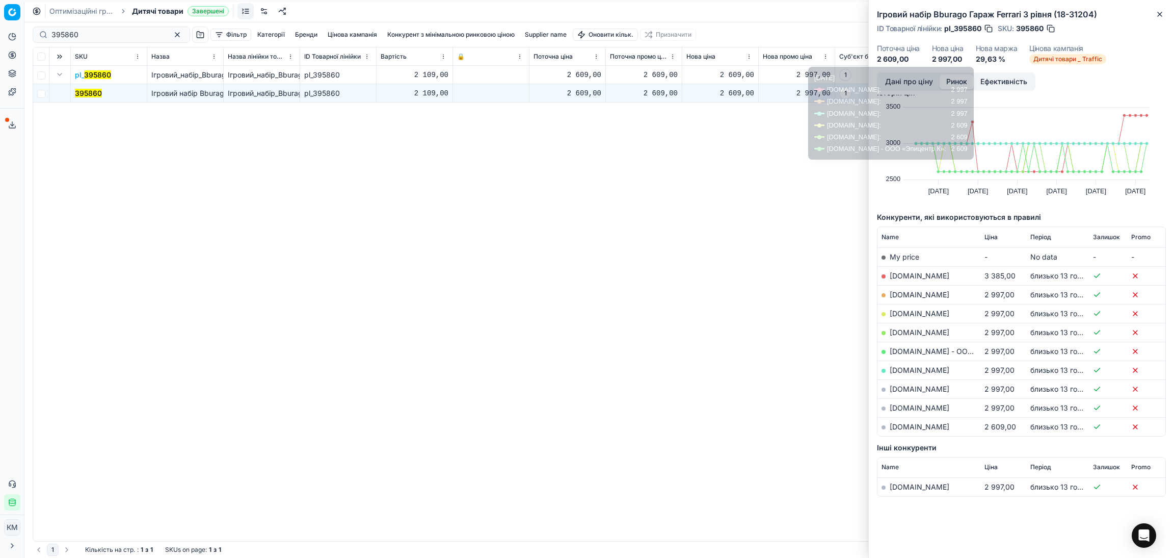 Image resolution: width=1174 pixels, height=558 pixels. I want to click on text: 3500, so click(894, 106).